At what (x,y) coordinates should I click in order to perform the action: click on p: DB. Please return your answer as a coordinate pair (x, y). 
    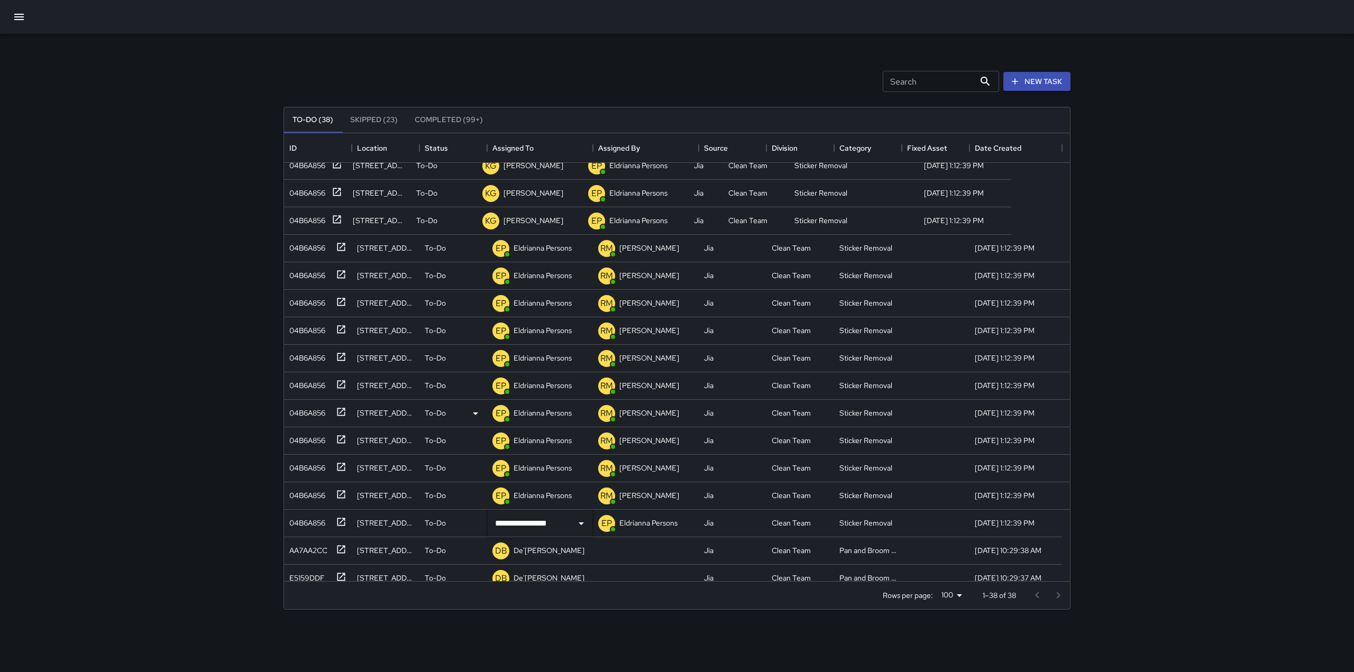
    Looking at the image, I should click on (501, 551).